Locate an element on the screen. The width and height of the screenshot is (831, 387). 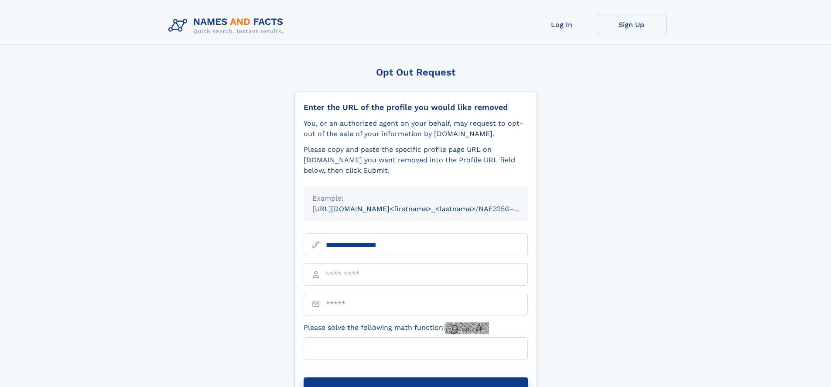
a: Sign Up is located at coordinates (632, 24).